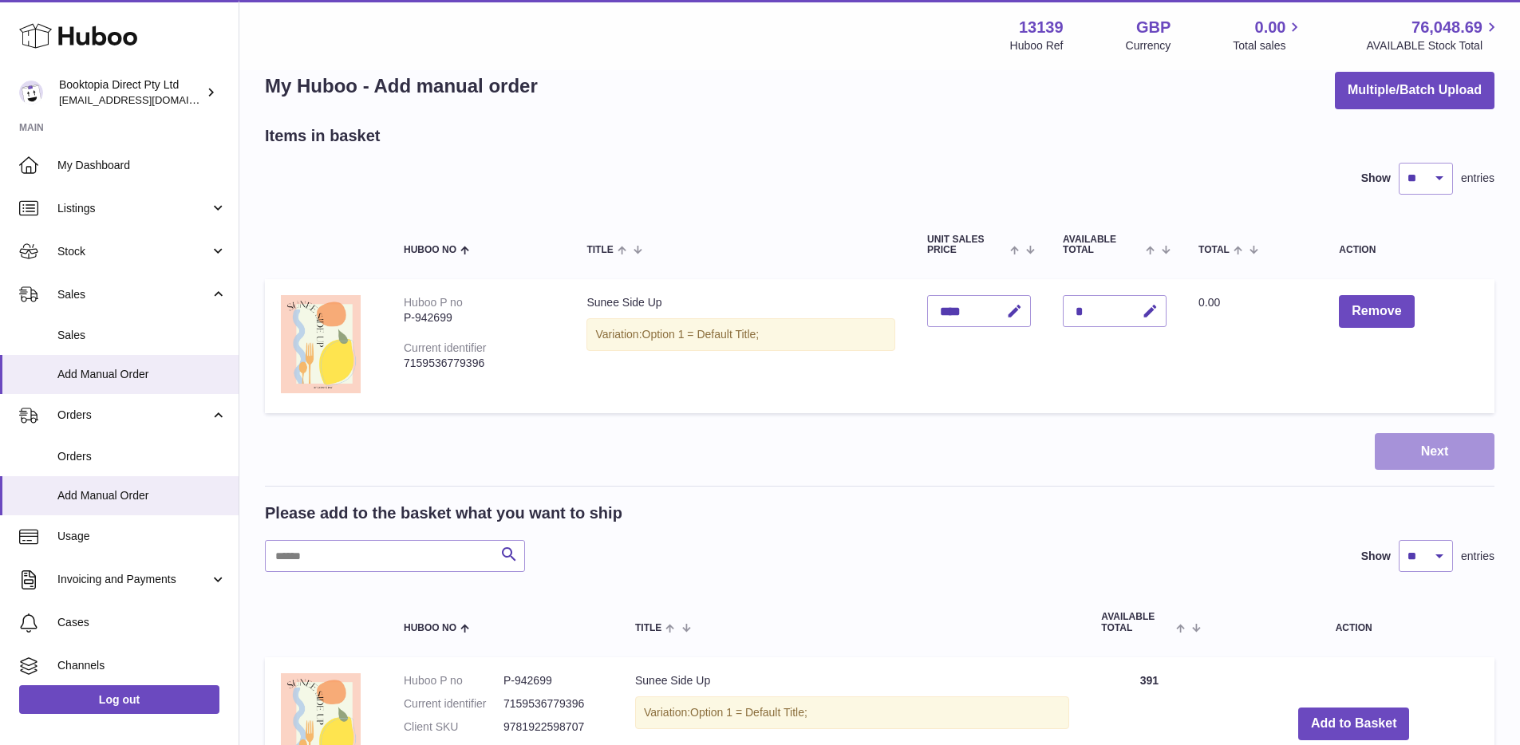 The width and height of the screenshot is (1520, 745). I want to click on h2: Items in basket, so click(322, 136).